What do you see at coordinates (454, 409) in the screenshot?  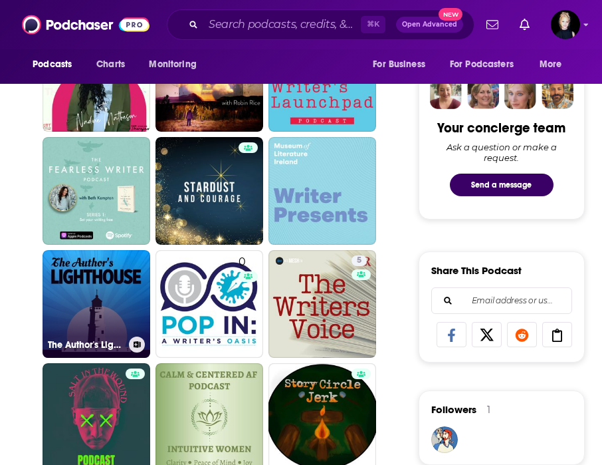 I see `span: Followers` at bounding box center [454, 409].